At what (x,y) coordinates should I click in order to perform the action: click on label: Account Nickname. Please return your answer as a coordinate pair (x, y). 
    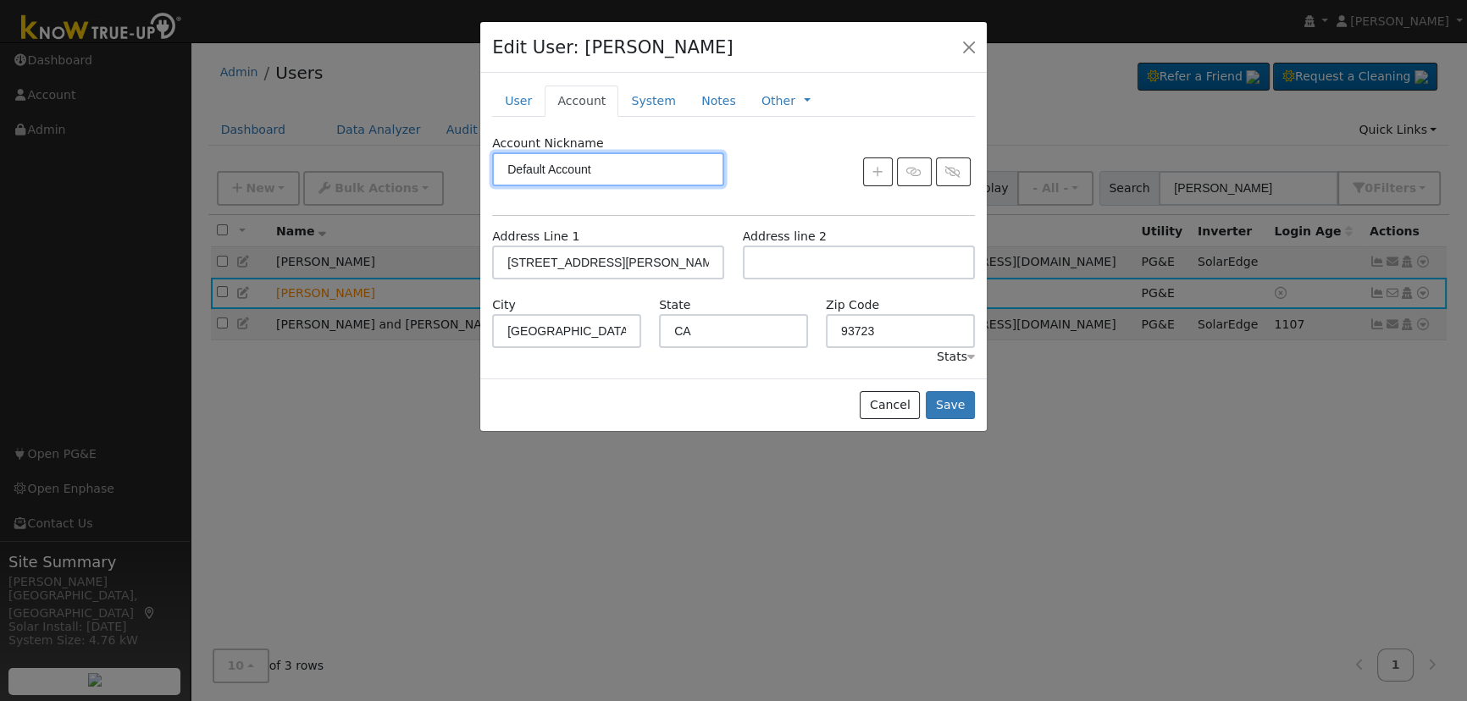
    Looking at the image, I should click on (548, 143).